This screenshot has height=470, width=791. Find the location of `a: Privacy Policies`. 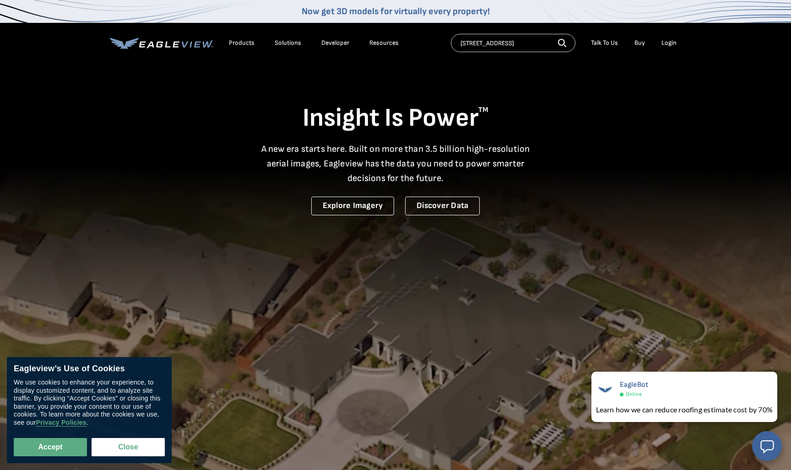

a: Privacy Policies is located at coordinates (61, 423).